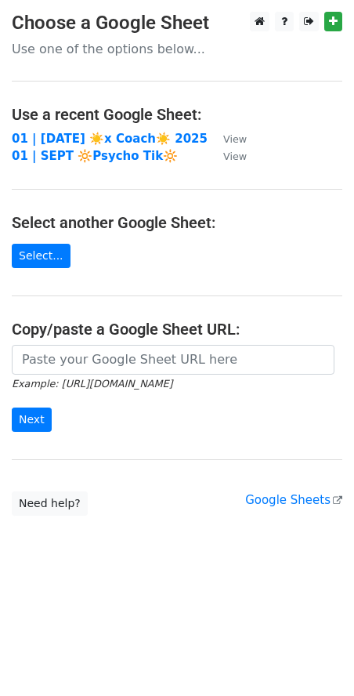  What do you see at coordinates (95, 156) in the screenshot?
I see `strong: 01 | SEPT 🔆Psycho Tik🔆` at bounding box center [95, 156].